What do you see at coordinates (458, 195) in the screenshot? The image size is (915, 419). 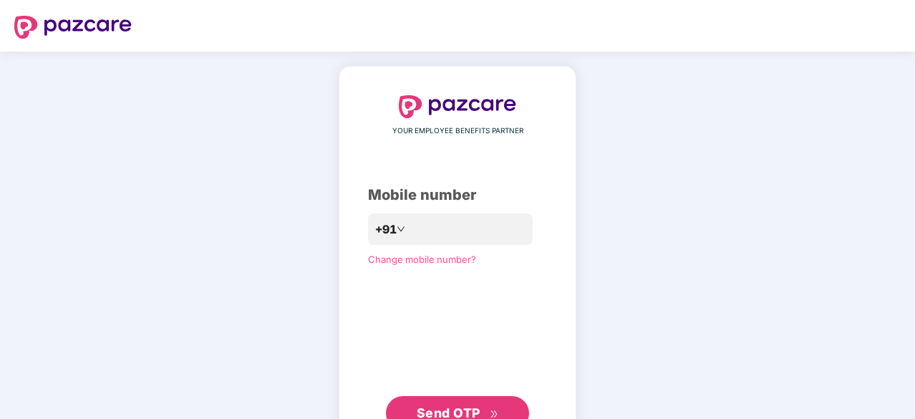 I see `div: Mobile number` at bounding box center [458, 195].